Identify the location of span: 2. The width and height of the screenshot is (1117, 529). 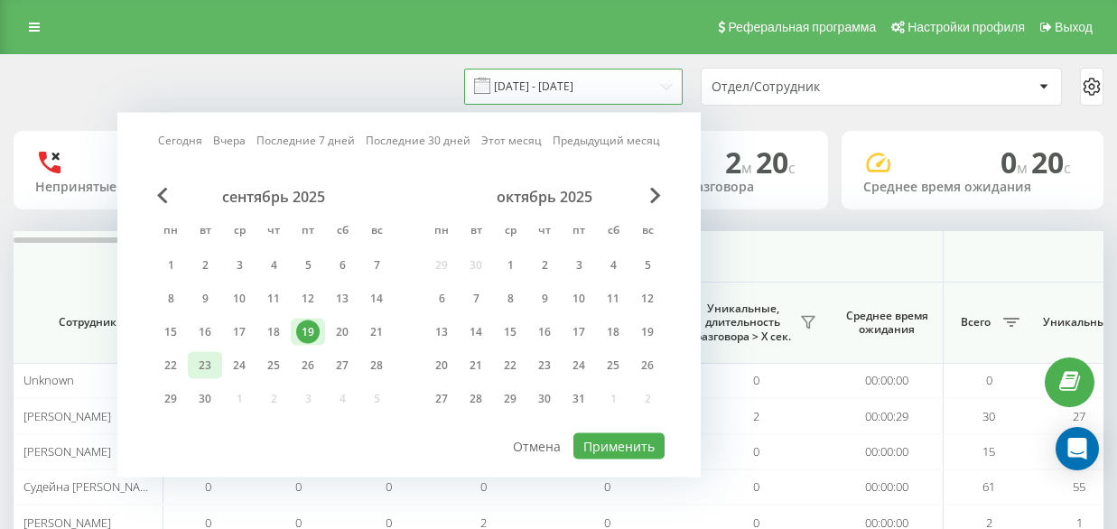
(741, 162).